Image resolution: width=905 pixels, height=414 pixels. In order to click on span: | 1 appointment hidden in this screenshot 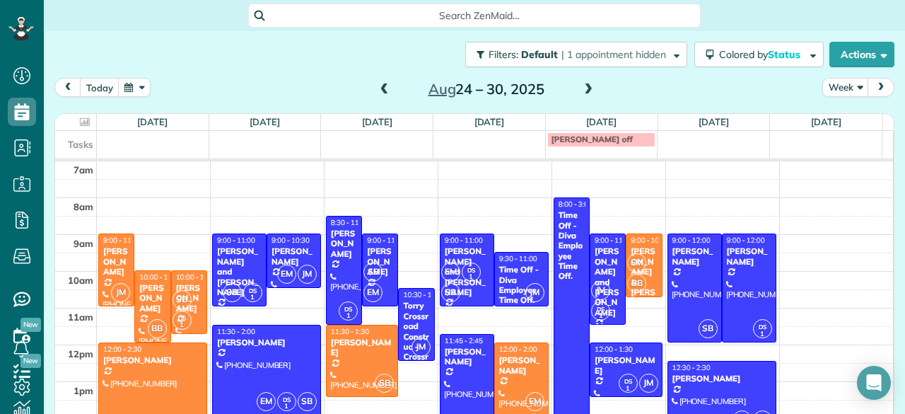, I will do `click(614, 54)`.